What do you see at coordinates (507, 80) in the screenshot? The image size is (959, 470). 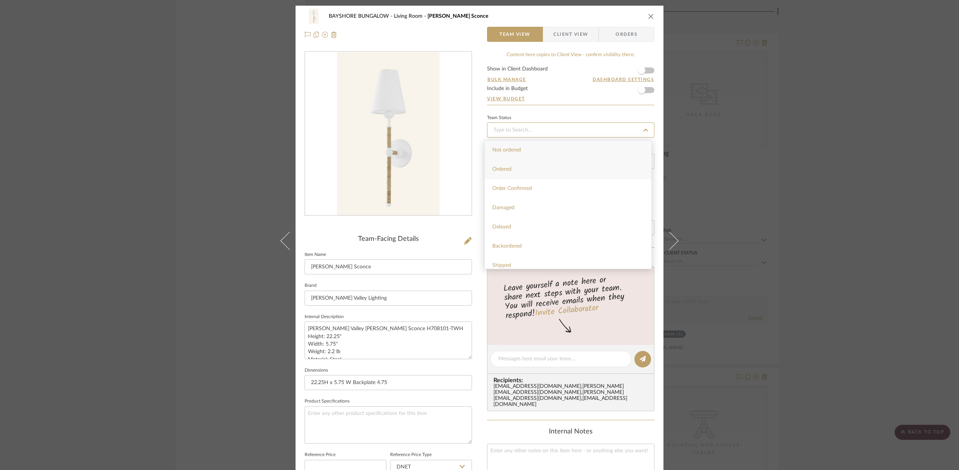 I see `button: Bulk Manage` at bounding box center [507, 80].